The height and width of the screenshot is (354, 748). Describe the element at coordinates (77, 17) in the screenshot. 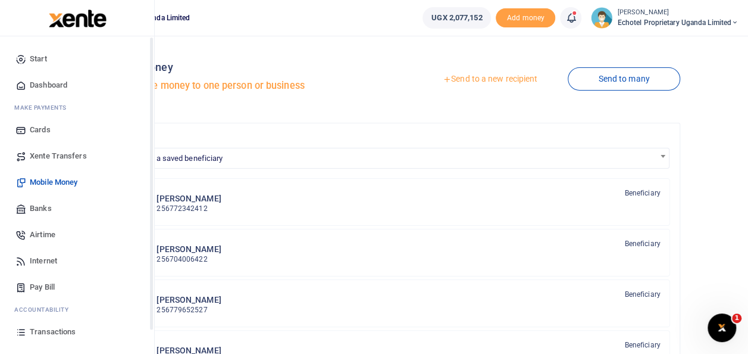

I see `a: logo-small logo-large logo-large` at that location.